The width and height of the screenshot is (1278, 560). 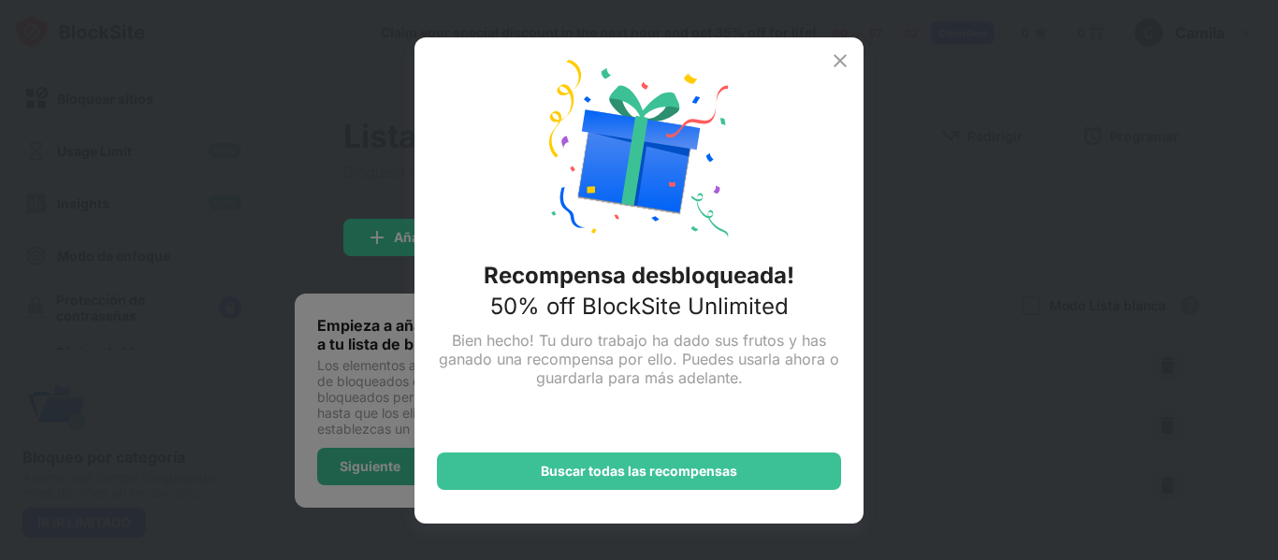 What do you see at coordinates (639, 150) in the screenshot?
I see `img: reward-unlock.svg` at bounding box center [639, 150].